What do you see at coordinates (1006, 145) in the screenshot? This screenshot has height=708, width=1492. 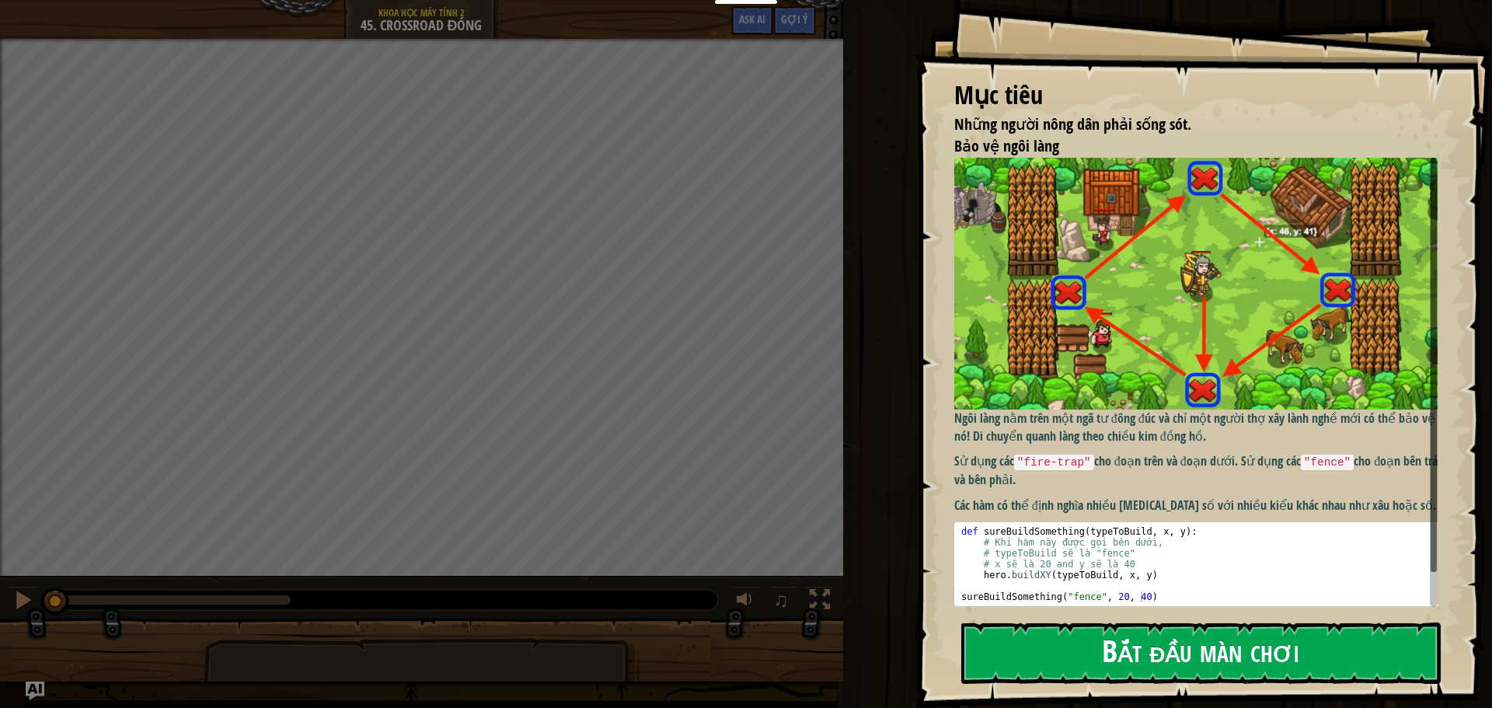 I see `span: Bảo vệ ngôi làng` at bounding box center [1006, 145].